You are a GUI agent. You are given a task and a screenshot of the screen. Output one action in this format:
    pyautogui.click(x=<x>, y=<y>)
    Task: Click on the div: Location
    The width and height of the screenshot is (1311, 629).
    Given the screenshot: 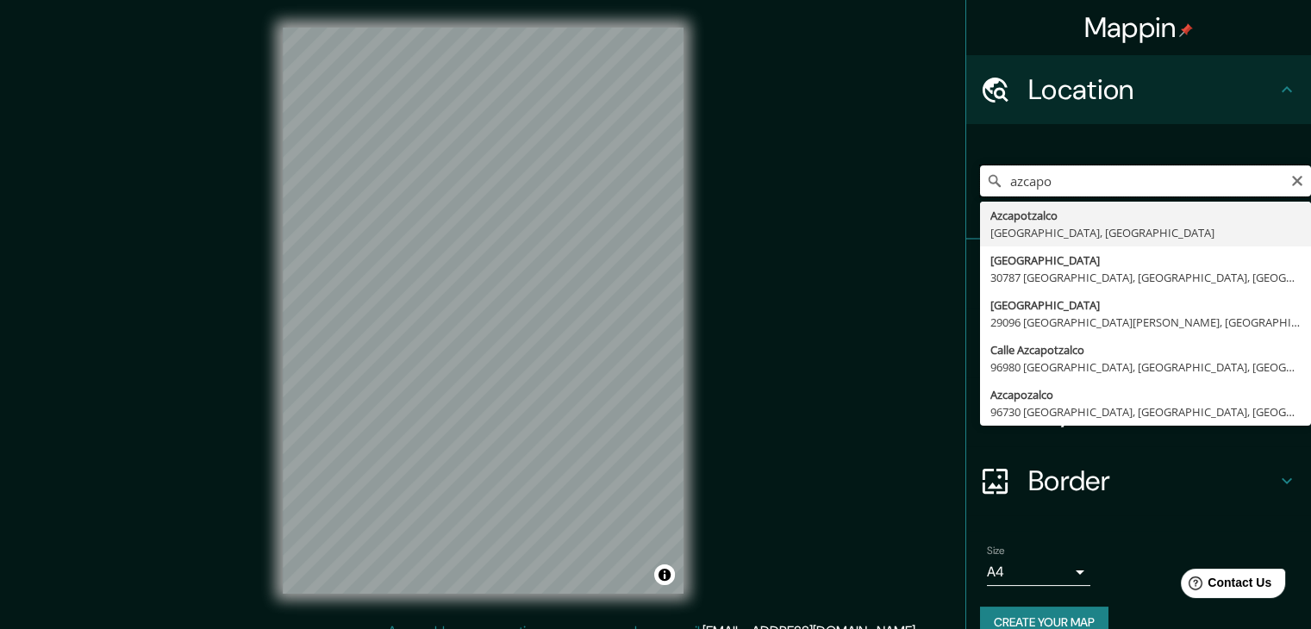 What is the action you would take?
    pyautogui.click(x=1138, y=90)
    